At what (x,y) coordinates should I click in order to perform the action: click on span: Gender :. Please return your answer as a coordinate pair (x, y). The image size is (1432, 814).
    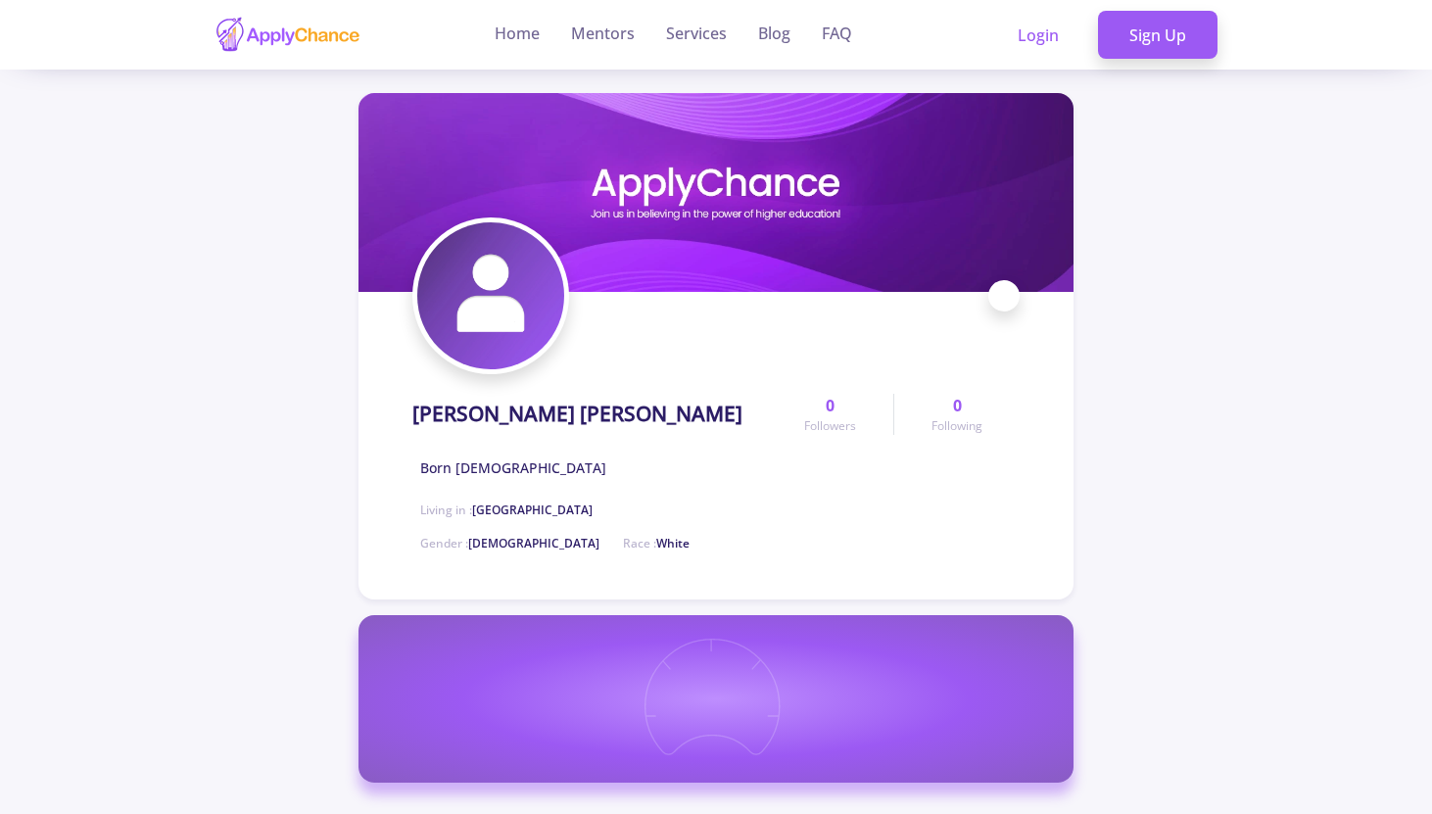
    Looking at the image, I should click on (509, 543).